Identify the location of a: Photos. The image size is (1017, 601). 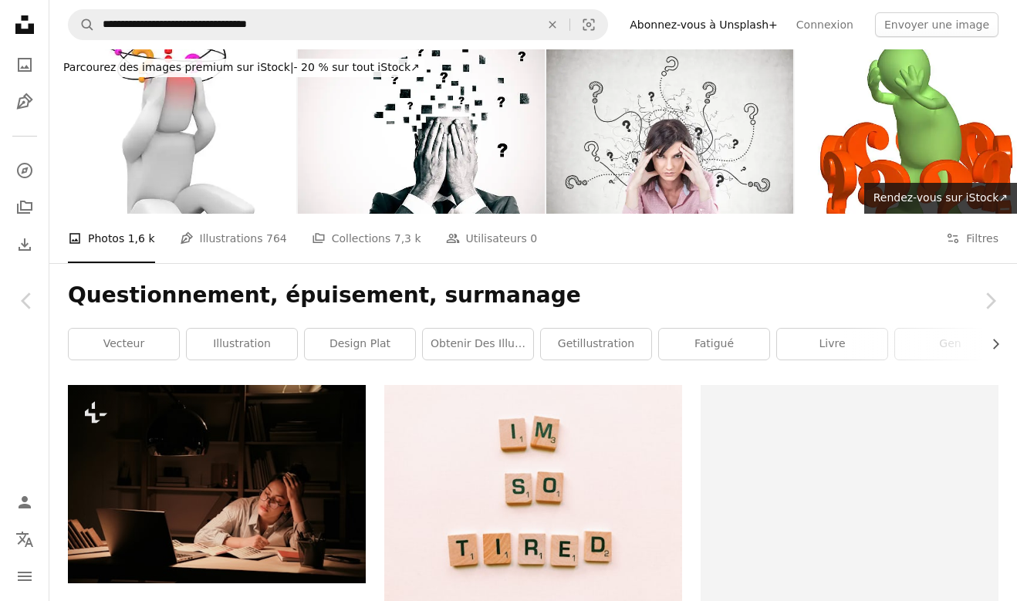
(25, 65).